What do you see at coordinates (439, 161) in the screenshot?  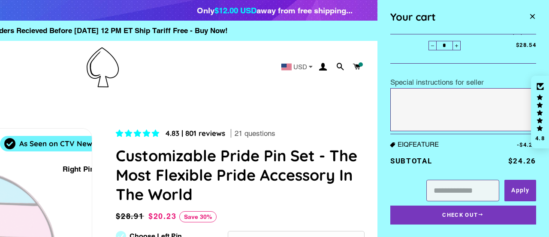 I see `p: Subtotal` at bounding box center [439, 161].